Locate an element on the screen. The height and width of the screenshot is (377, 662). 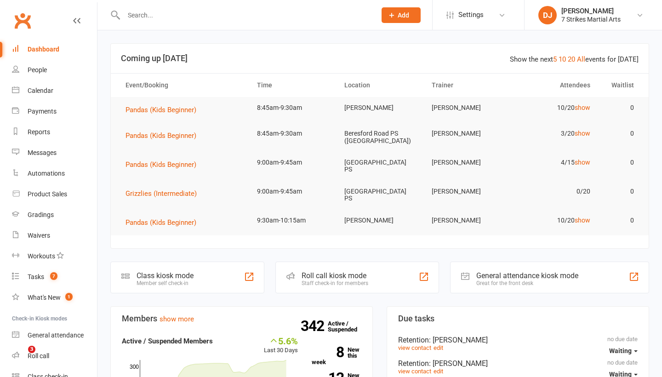
div: Roll call is located at coordinates (38, 356).